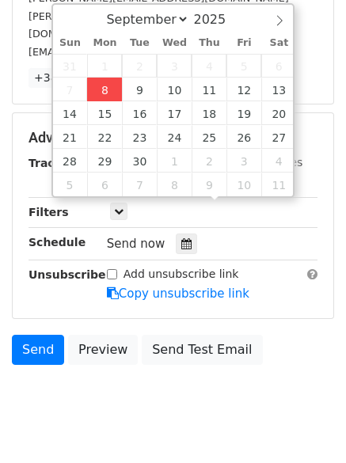 This screenshot has width=346, height=463. Describe the element at coordinates (174, 89) in the screenshot. I see `span: September 10, 2025` at that location.